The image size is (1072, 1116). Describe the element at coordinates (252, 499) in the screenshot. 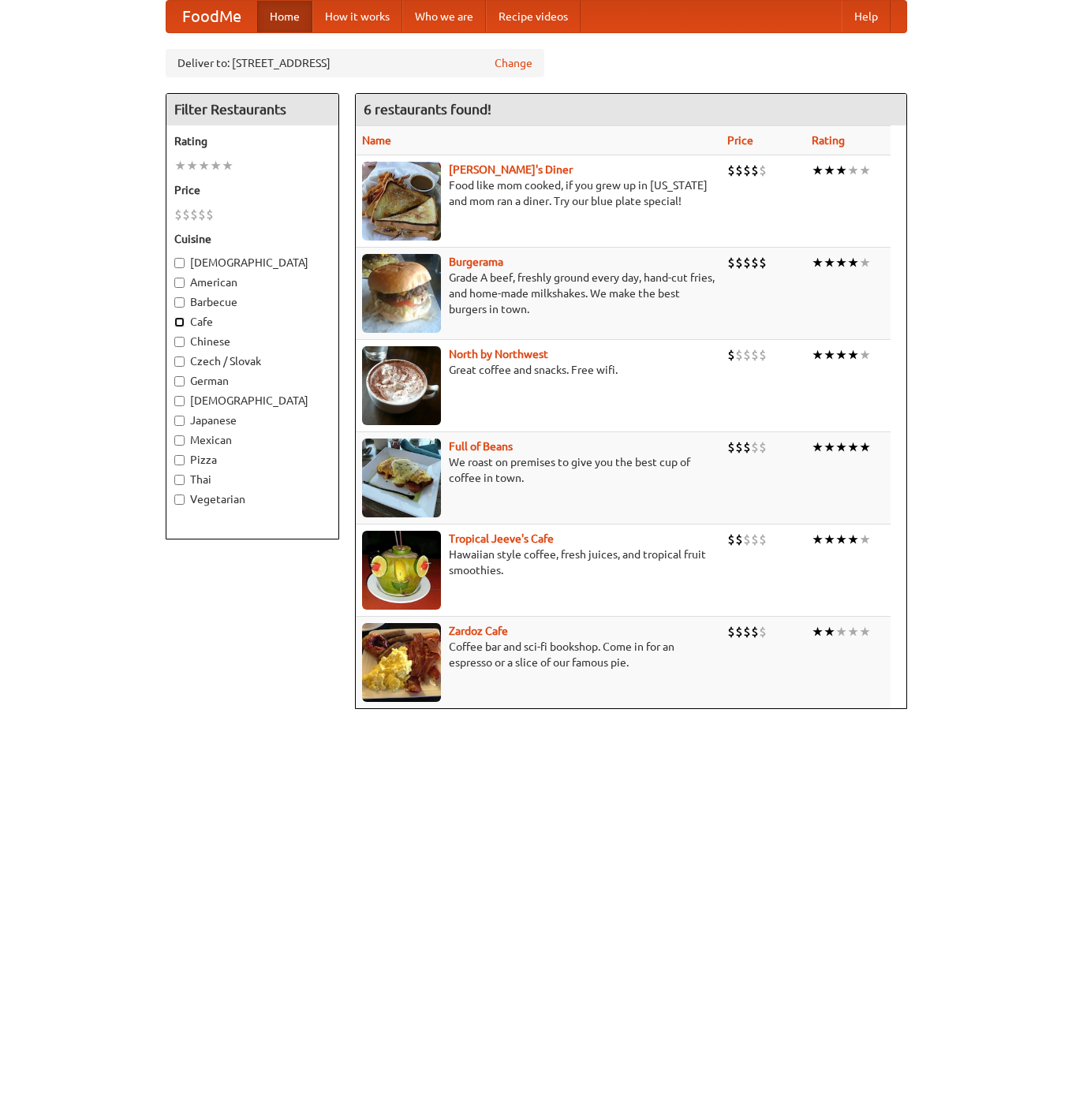

I see `label: Vegetarian` at that location.